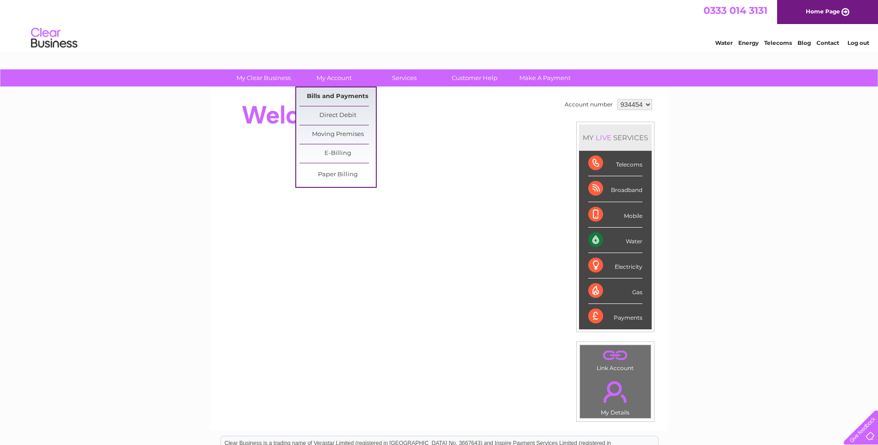 This screenshot has height=445, width=878. Describe the element at coordinates (338, 116) in the screenshot. I see `a: Direct Debit` at that location.